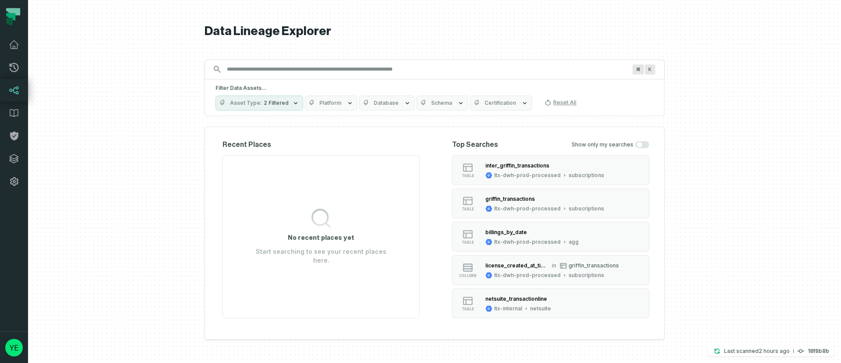 The height and width of the screenshot is (363, 841). Describe the element at coordinates (14, 347) in the screenshot. I see `img: avatar of yedidya` at that location.